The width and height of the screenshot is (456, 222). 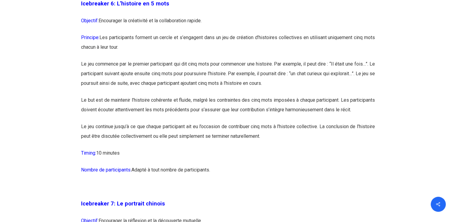 I want to click on span: Icebreaker 6: L’histoire en 5 mots, so click(x=125, y=4).